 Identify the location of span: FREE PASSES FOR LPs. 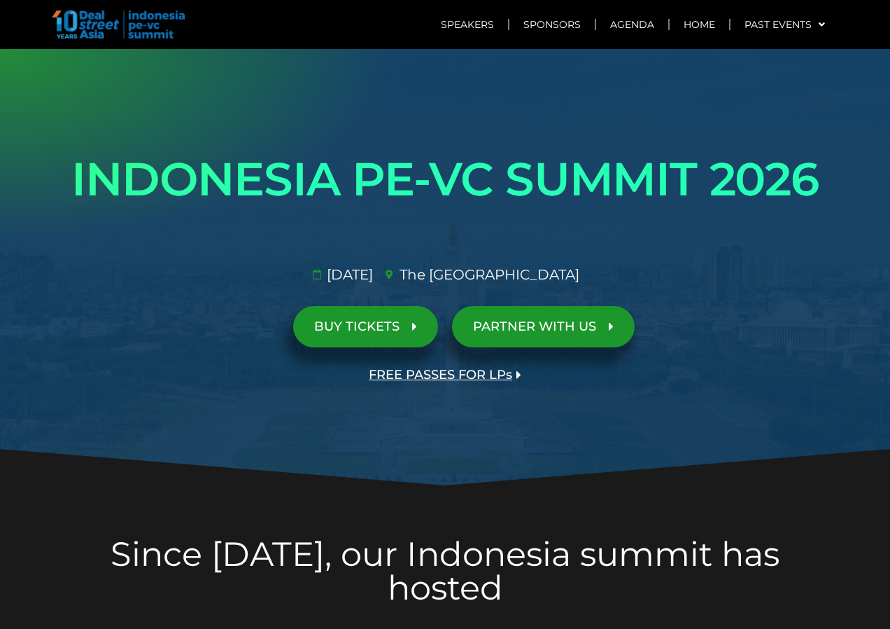
(440, 375).